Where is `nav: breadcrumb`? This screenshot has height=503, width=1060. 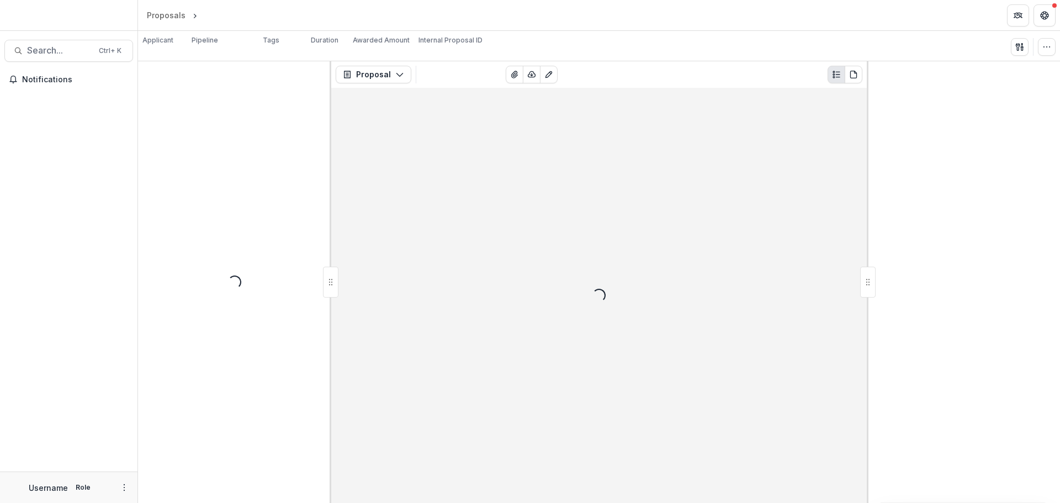
nav: breadcrumb is located at coordinates (194, 15).